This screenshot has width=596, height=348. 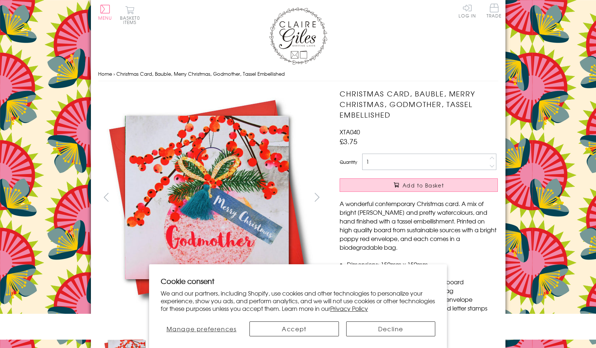 What do you see at coordinates (317, 197) in the screenshot?
I see `button: next` at bounding box center [317, 197].